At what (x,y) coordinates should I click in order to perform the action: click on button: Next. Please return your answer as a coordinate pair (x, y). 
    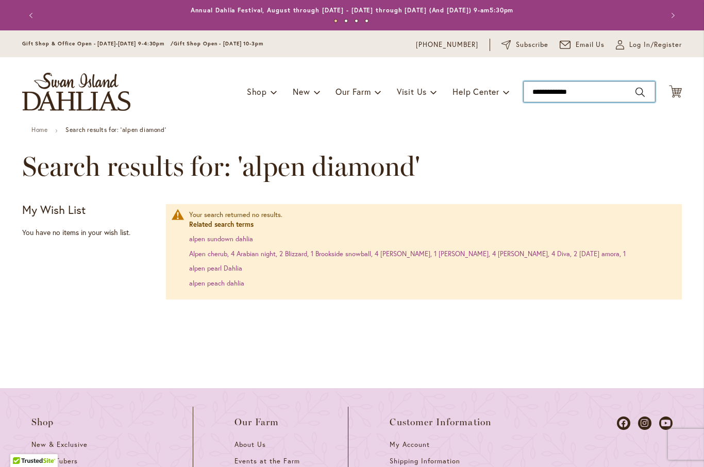
    Looking at the image, I should click on (672, 15).